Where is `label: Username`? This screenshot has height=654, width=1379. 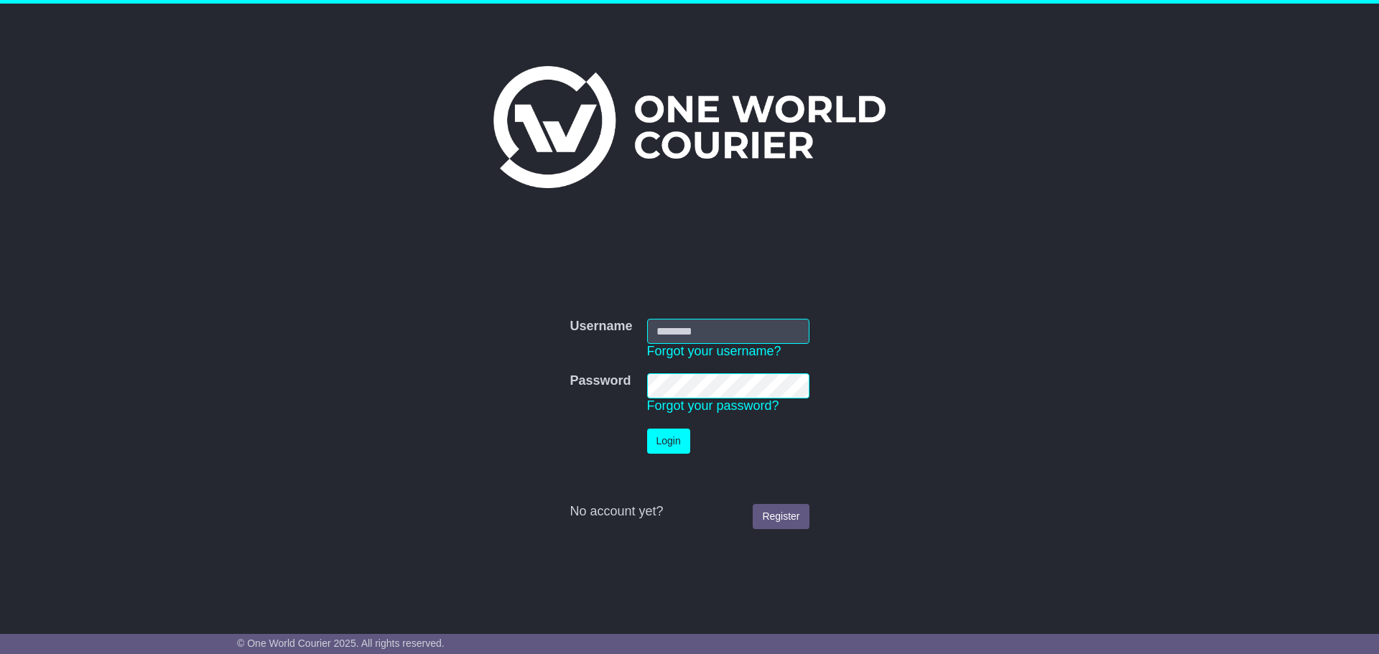 label: Username is located at coordinates (601, 327).